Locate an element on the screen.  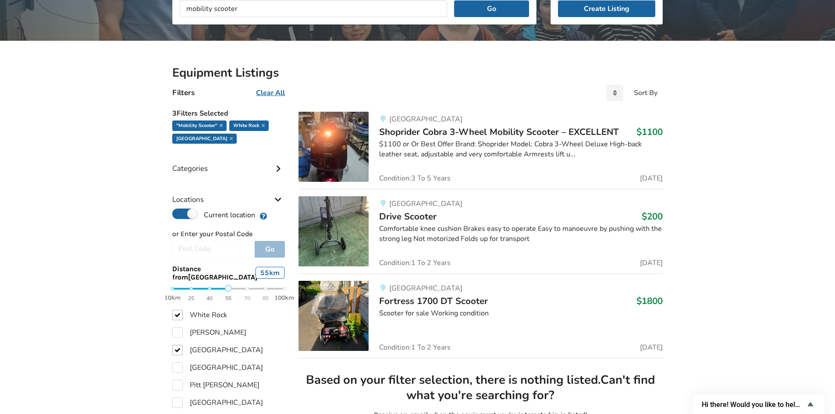
div: Scooter for sale Working condition is located at coordinates (521, 313).